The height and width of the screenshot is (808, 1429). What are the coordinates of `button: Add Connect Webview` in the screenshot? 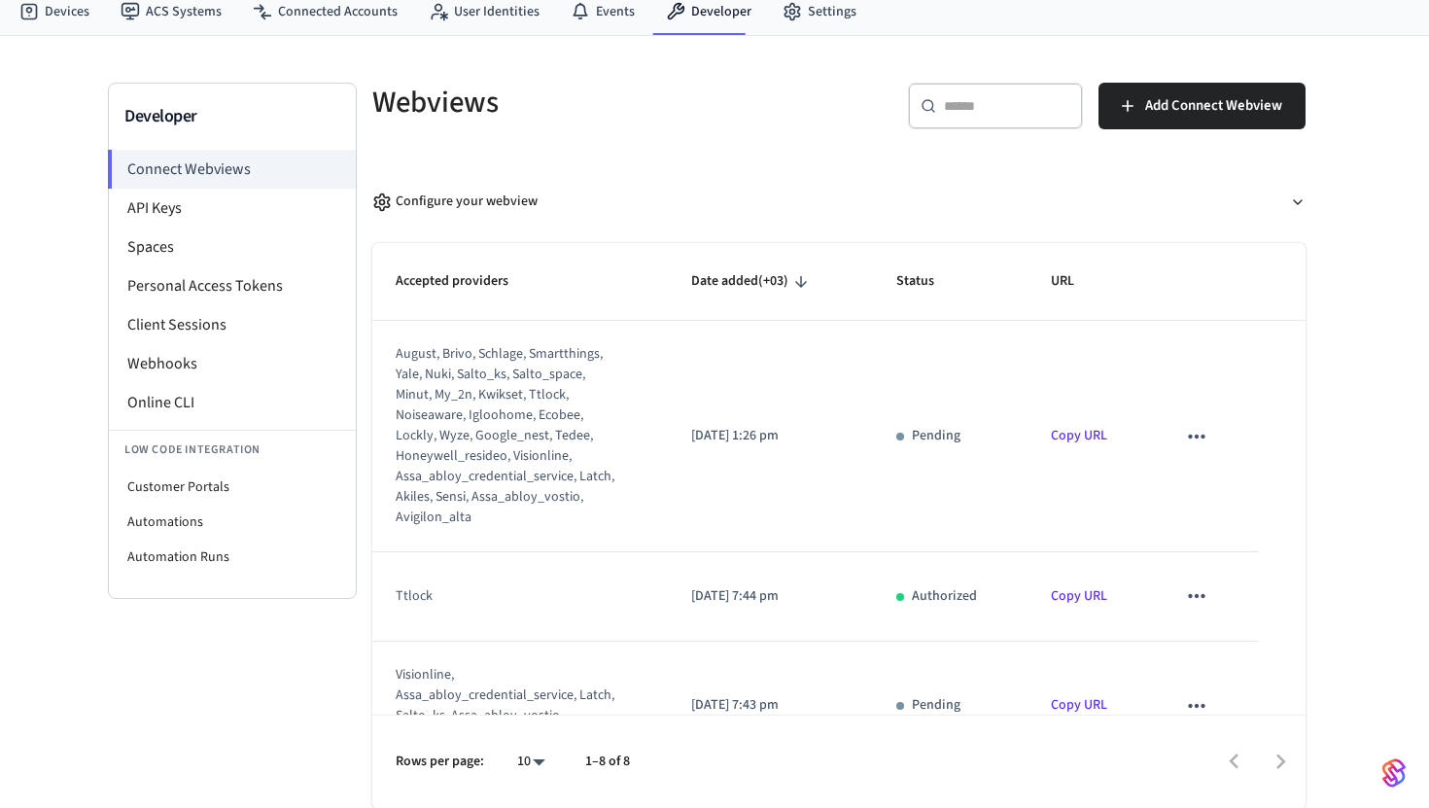 It's located at (1202, 106).